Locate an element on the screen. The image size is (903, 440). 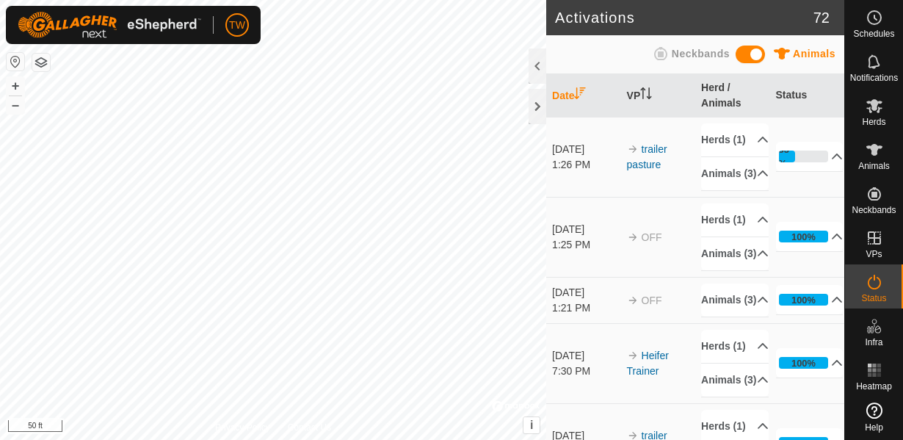
span: Status is located at coordinates (873, 298).